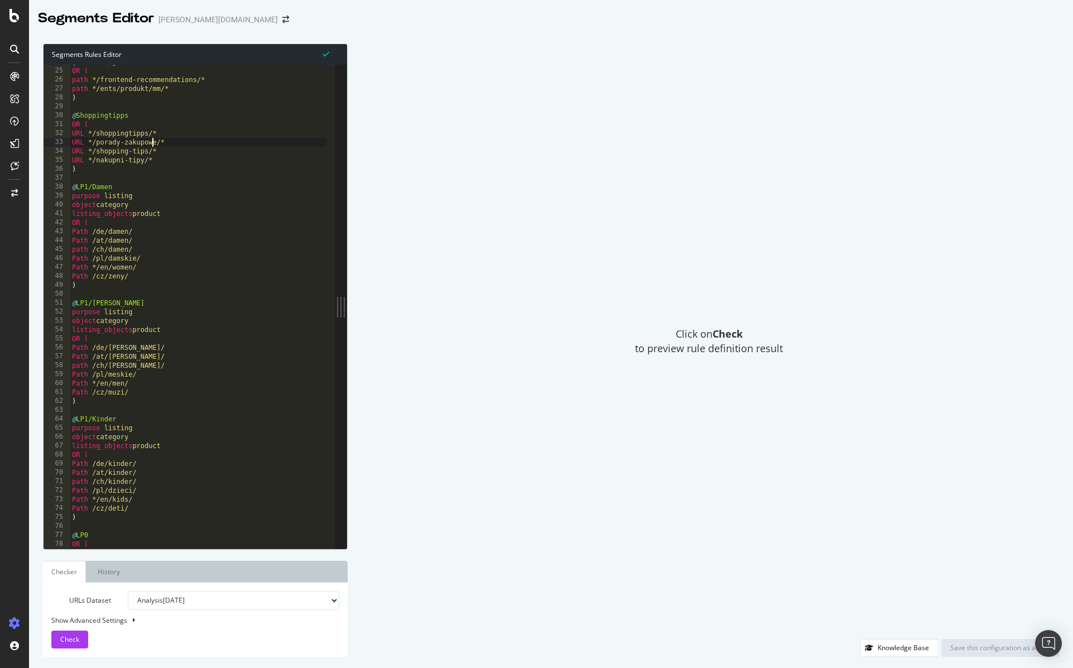  Describe the element at coordinates (70, 640) in the screenshot. I see `button: Check` at that location.